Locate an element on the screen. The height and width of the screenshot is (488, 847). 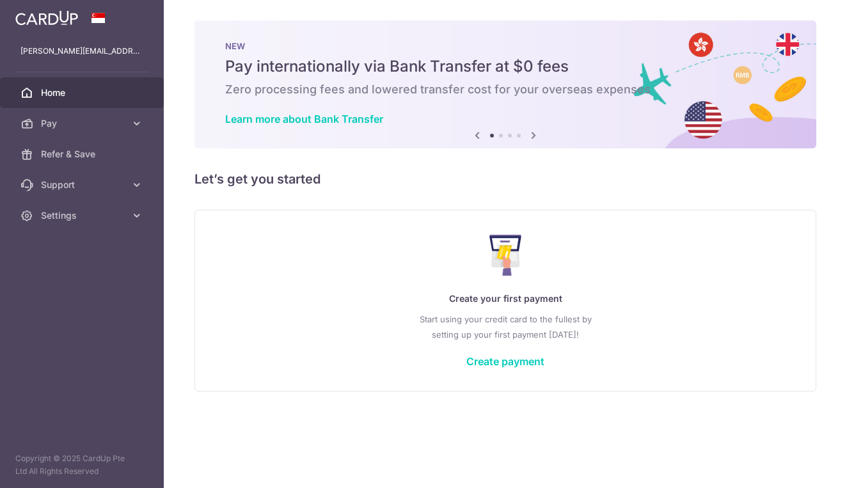
span: Pay is located at coordinates (83, 123).